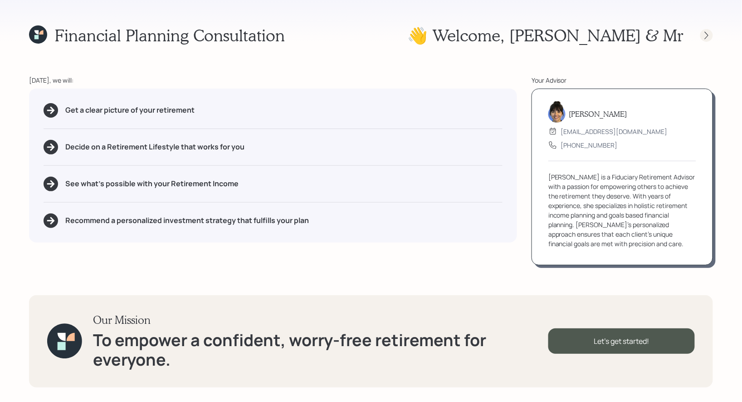 The height and width of the screenshot is (402, 742). What do you see at coordinates (557, 112) in the screenshot?
I see `img: treva-nostdahl-headshot.png` at bounding box center [557, 112].